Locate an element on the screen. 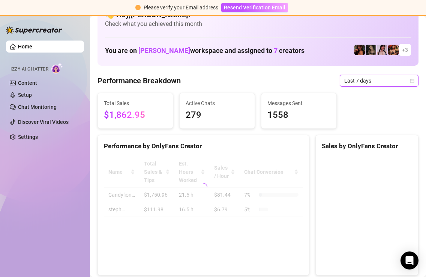 The image size is (426, 277). button: Resend Verification Email is located at coordinates (255, 7).